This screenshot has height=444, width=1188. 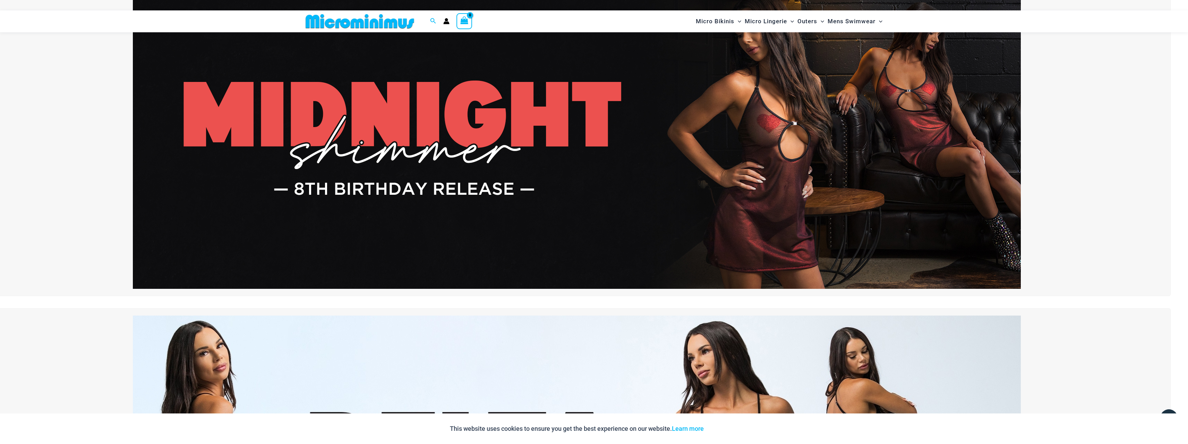 What do you see at coordinates (724, 429) in the screenshot?
I see `button: Accept` at bounding box center [724, 429].